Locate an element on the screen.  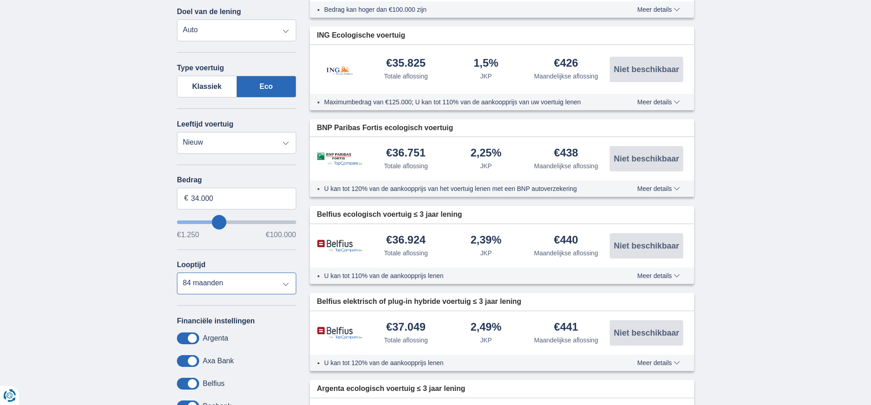
label: Doel van de lening is located at coordinates (209, 12).